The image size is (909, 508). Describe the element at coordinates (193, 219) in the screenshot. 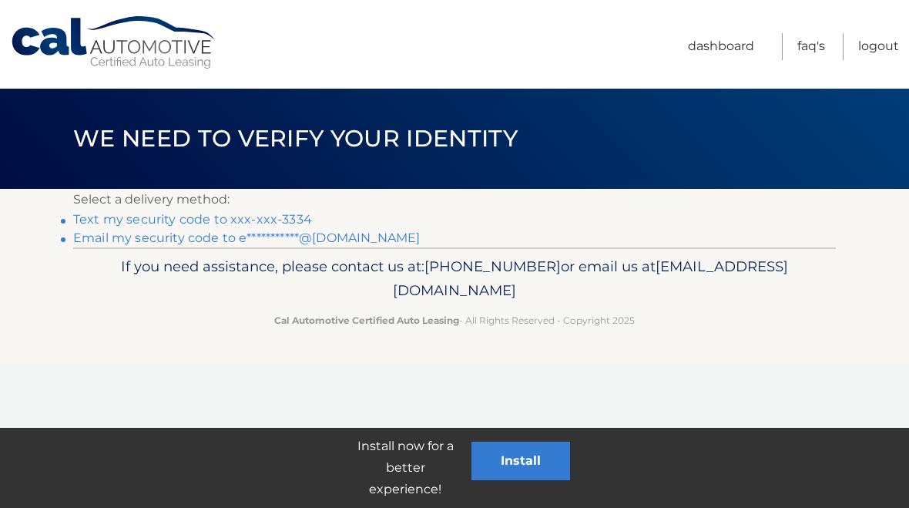

I see `a: Text my security code to xxx-xxx-3334` at that location.